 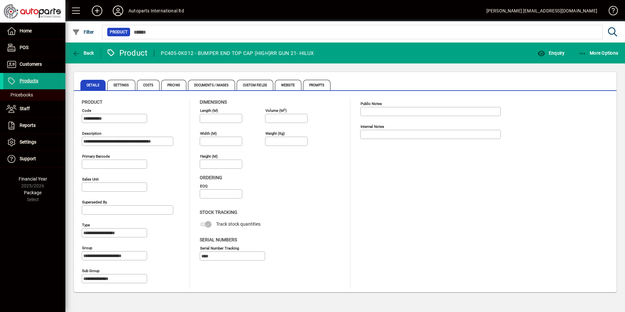 What do you see at coordinates (209, 156) in the screenshot?
I see `mat-label: Height (m)` at bounding box center [209, 156].